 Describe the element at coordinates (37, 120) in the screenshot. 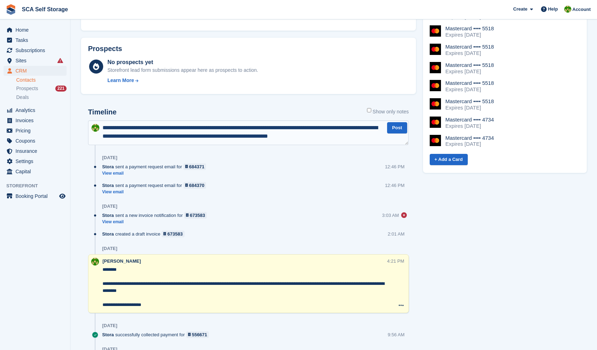

I see `span: Invoices` at that location.